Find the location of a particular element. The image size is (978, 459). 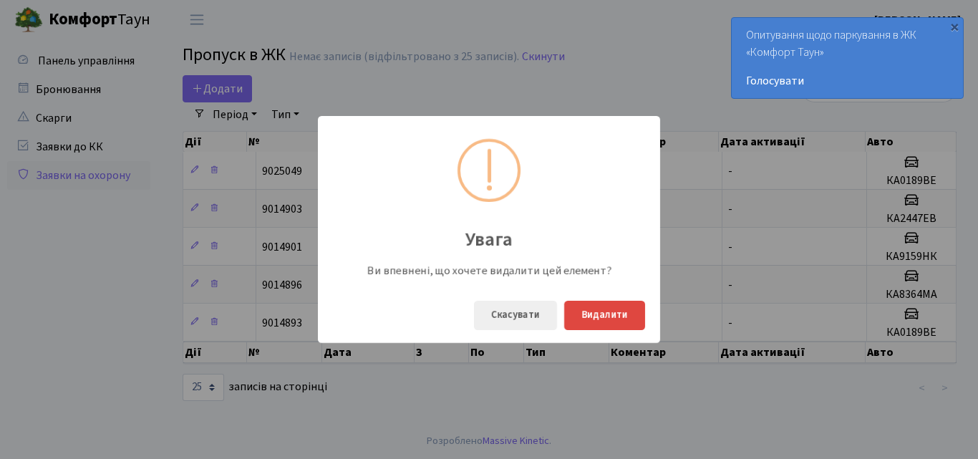

a: Голосувати is located at coordinates (847, 81).